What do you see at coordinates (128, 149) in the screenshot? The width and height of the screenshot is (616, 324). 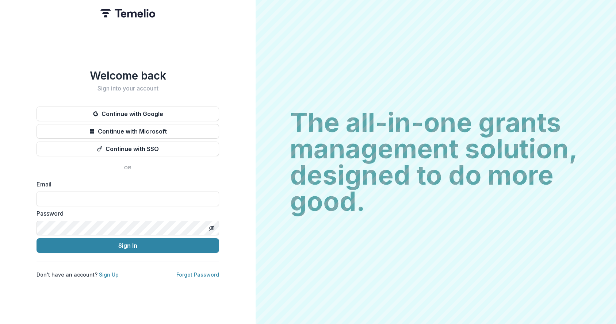 I see `button: Continue with SSO` at bounding box center [128, 149].